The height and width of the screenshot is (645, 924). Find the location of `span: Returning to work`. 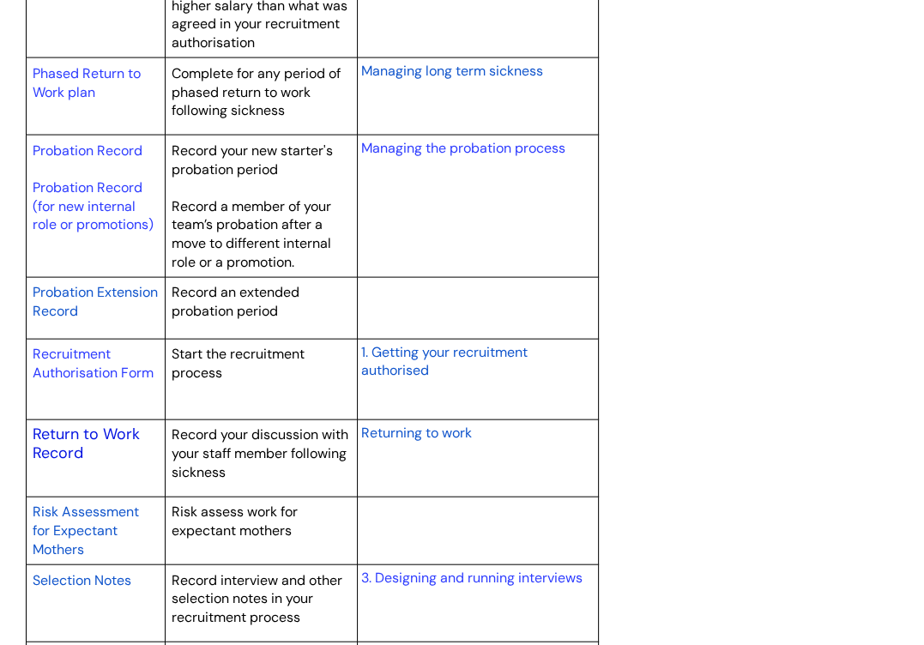

span: Returning to work is located at coordinates (416, 433).